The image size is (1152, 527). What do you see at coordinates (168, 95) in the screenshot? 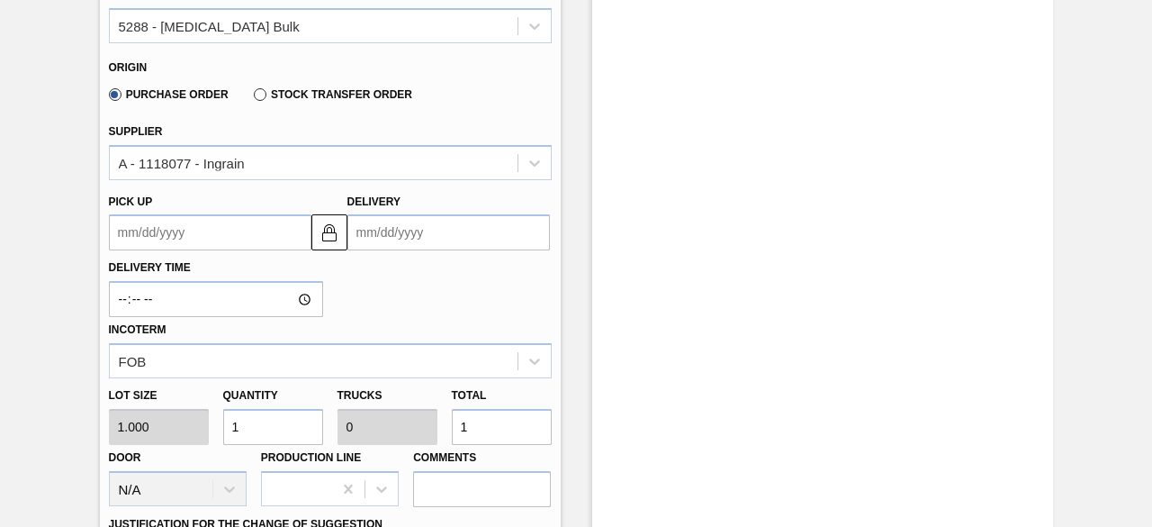
I see `label: Purchase Order` at bounding box center [168, 95].